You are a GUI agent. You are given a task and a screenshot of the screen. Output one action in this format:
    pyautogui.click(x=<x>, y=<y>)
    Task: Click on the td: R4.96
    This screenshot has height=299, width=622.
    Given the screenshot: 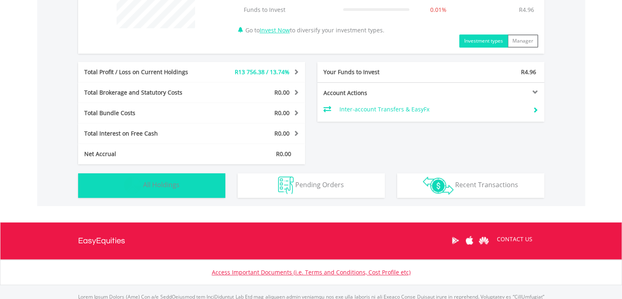 What is the action you would take?
    pyautogui.click(x=527, y=10)
    